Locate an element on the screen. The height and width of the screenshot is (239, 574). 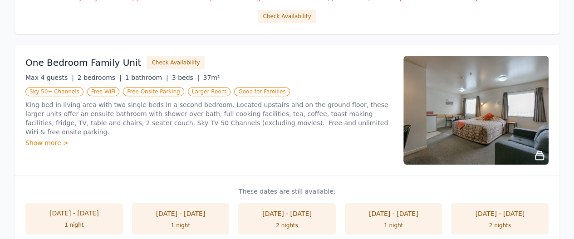
span: Free Onsite Parking is located at coordinates (153, 92).